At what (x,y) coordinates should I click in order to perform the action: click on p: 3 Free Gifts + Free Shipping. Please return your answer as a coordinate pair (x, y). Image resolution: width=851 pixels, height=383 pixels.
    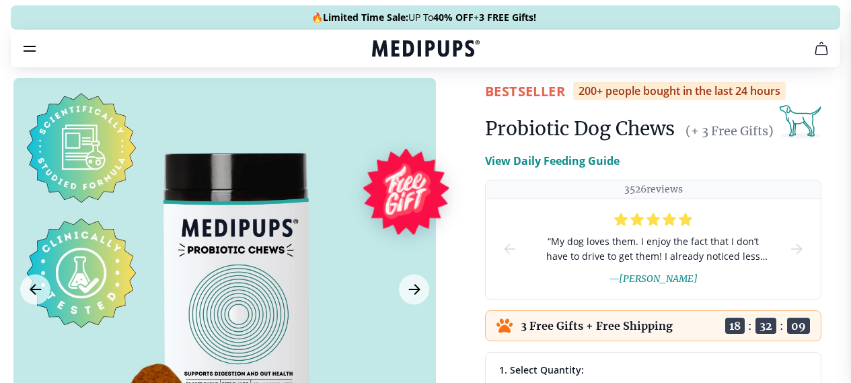
    Looking at the image, I should click on (597, 326).